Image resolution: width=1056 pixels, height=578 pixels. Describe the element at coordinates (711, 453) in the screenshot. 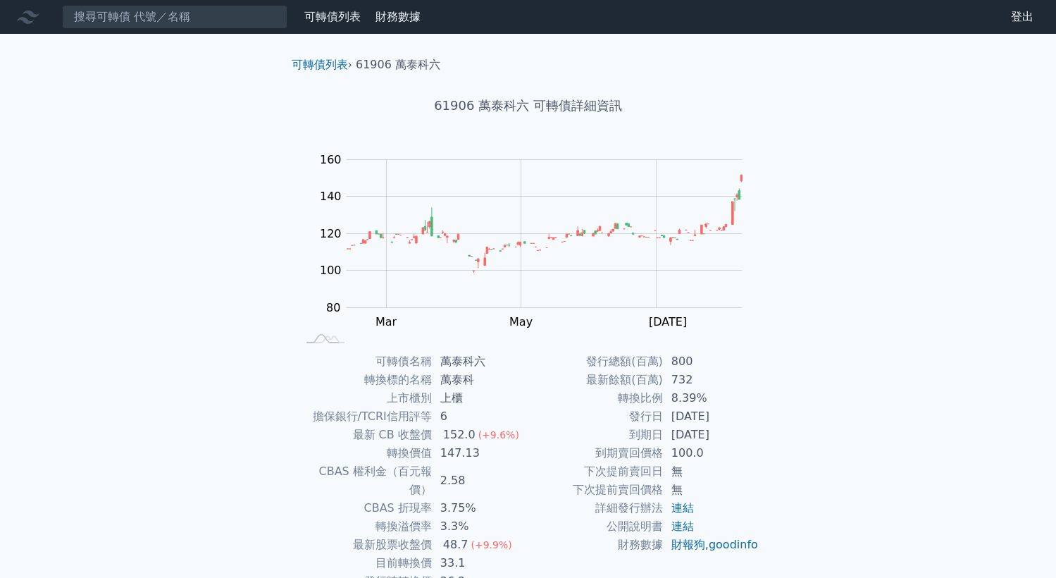

I see `td: 100.0` at that location.